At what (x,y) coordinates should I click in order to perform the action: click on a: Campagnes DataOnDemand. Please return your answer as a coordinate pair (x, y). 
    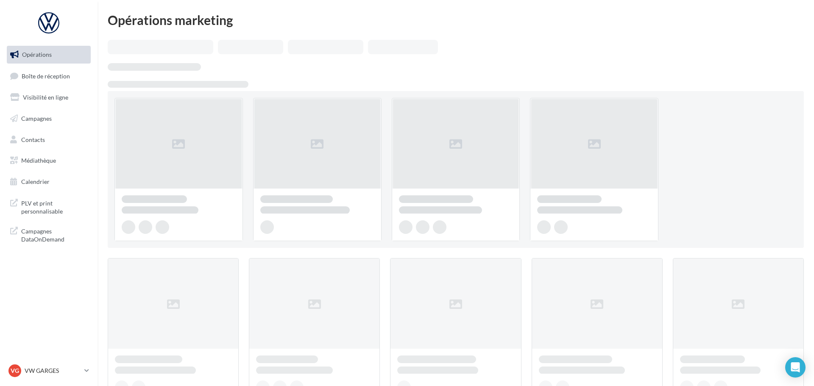
    Looking at the image, I should click on (49, 234).